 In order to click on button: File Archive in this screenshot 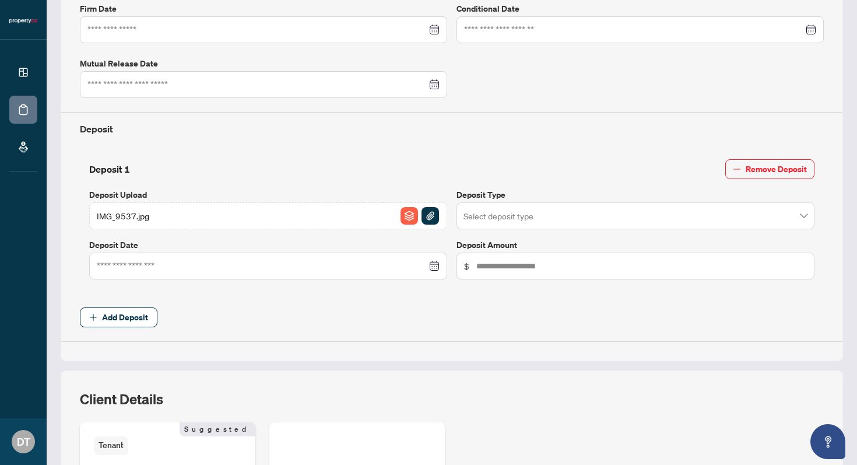, I will do `click(409, 216)`.